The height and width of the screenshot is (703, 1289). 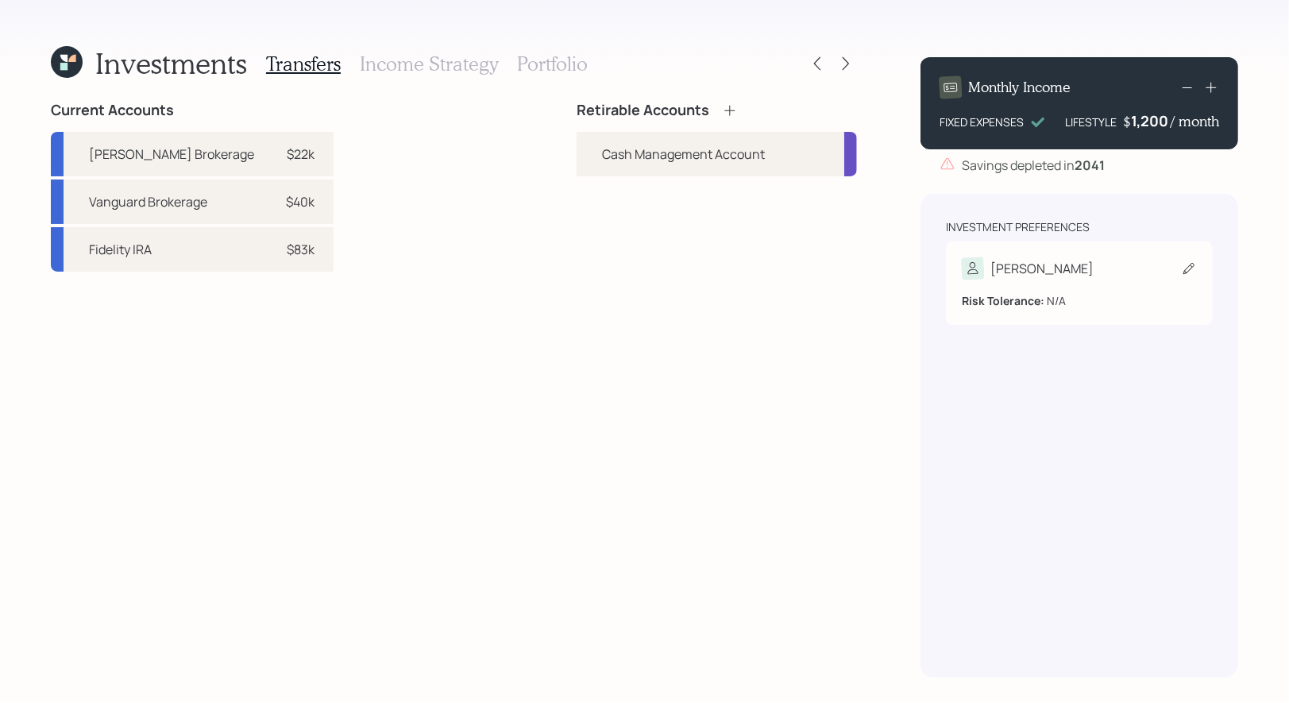 I want to click on div: Cash Management Account, so click(x=683, y=154).